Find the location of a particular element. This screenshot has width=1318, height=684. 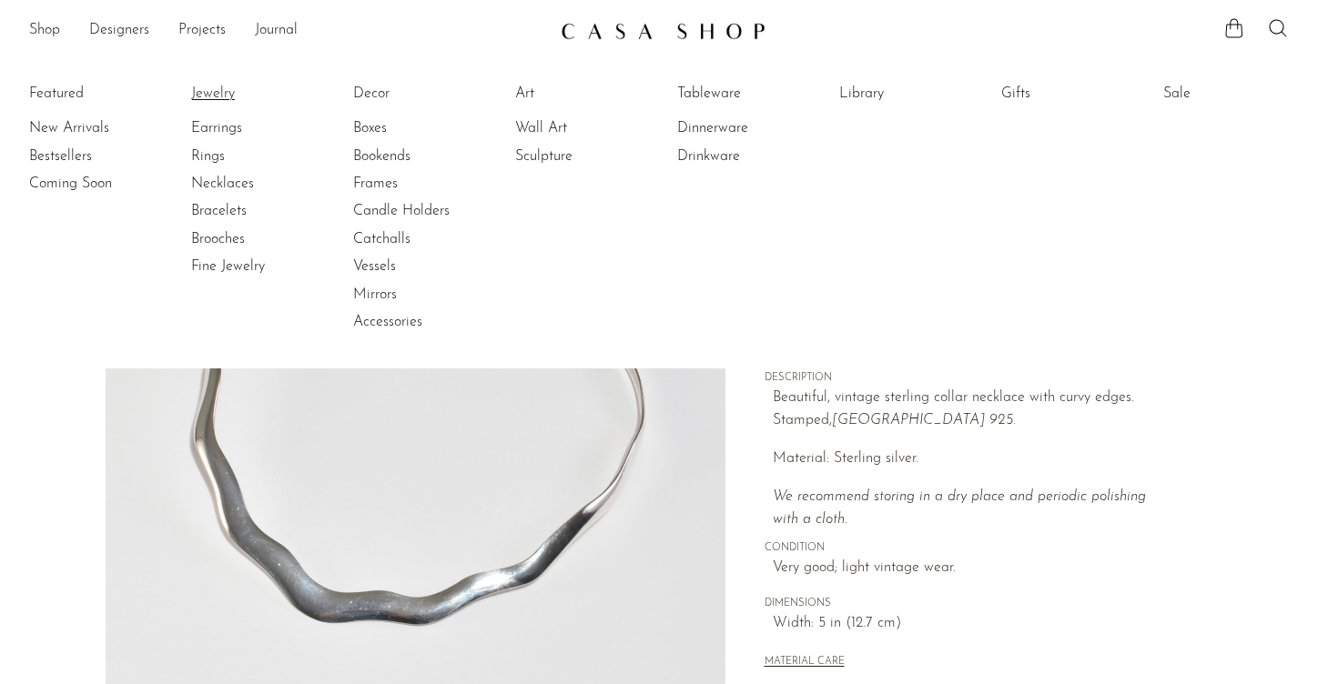

a: Sculpture is located at coordinates (583, 157).